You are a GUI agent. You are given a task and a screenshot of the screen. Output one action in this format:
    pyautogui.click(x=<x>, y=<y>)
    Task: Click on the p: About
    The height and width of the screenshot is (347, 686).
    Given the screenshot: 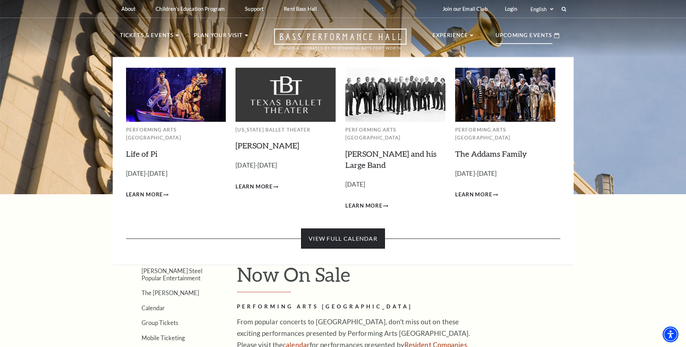 What is the action you would take?
    pyautogui.click(x=129, y=9)
    